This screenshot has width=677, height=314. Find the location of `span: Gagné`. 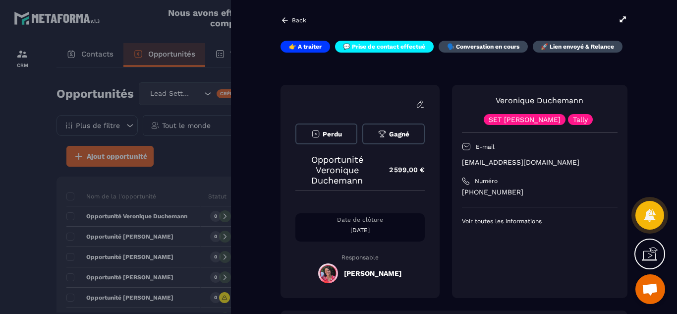

span: Gagné is located at coordinates (399, 134).